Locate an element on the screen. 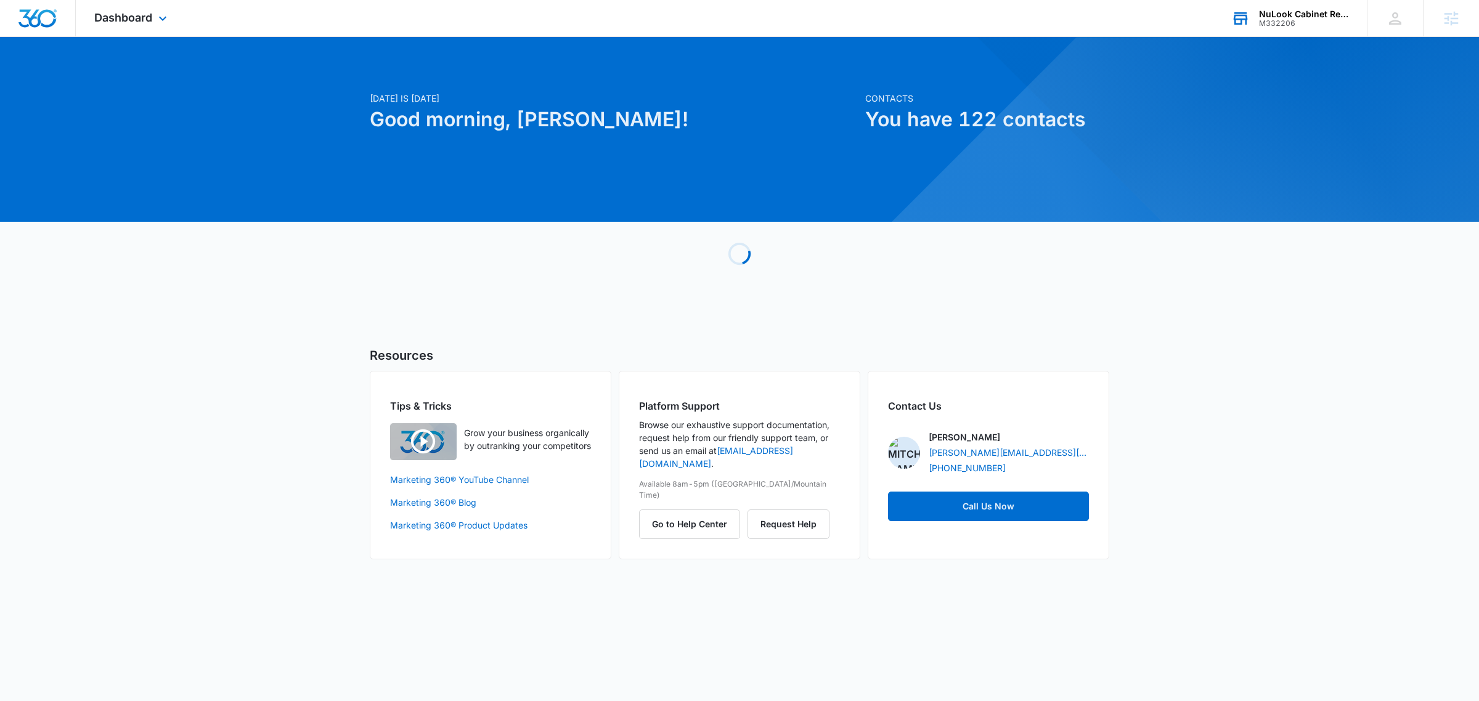 The image size is (1479, 701). h1: You have 122 contacts is located at coordinates (987, 120).